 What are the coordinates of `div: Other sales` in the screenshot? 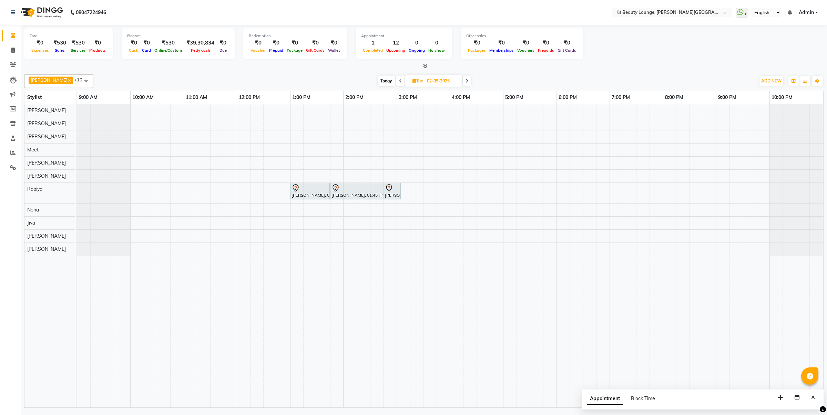 It's located at (522, 36).